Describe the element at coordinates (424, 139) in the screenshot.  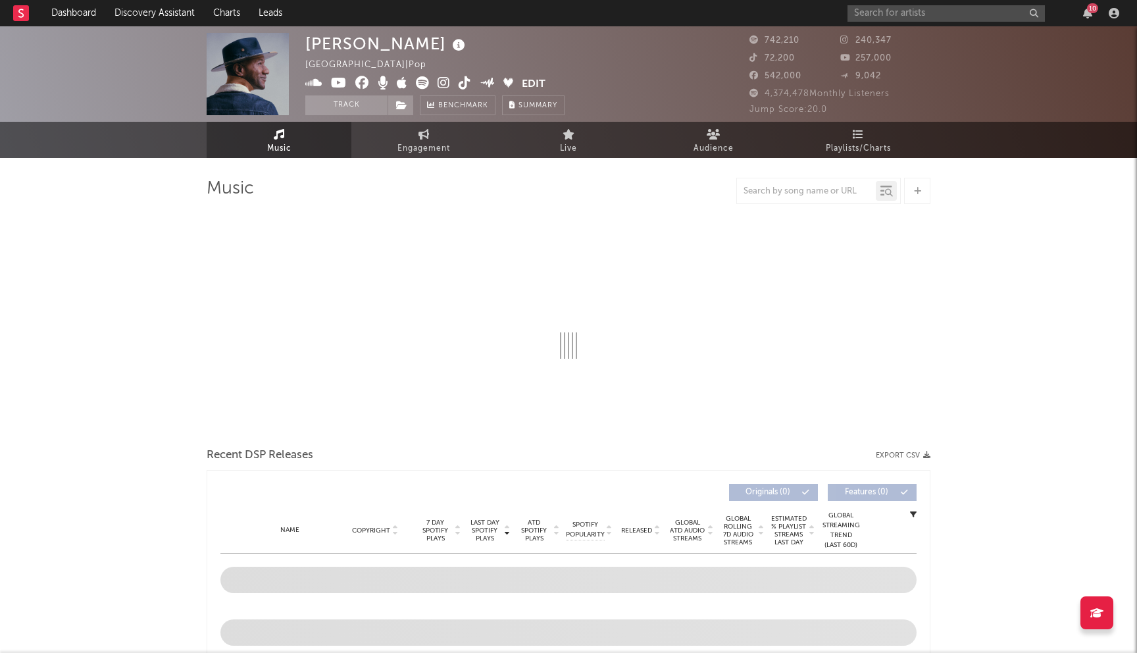
I see `a: Engagement` at that location.